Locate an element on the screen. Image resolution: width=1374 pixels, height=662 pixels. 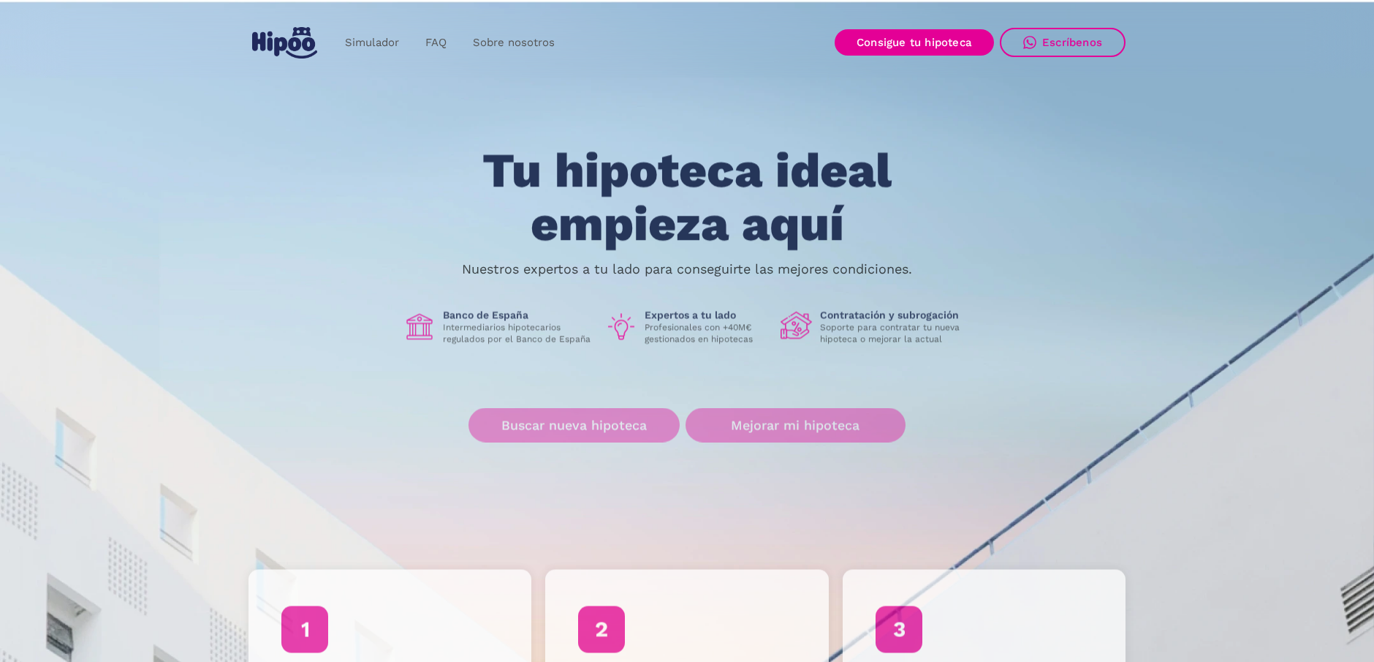
p: Soporte para contratar tu nueva hipoteca o mejorar la actual is located at coordinates (896, 333).